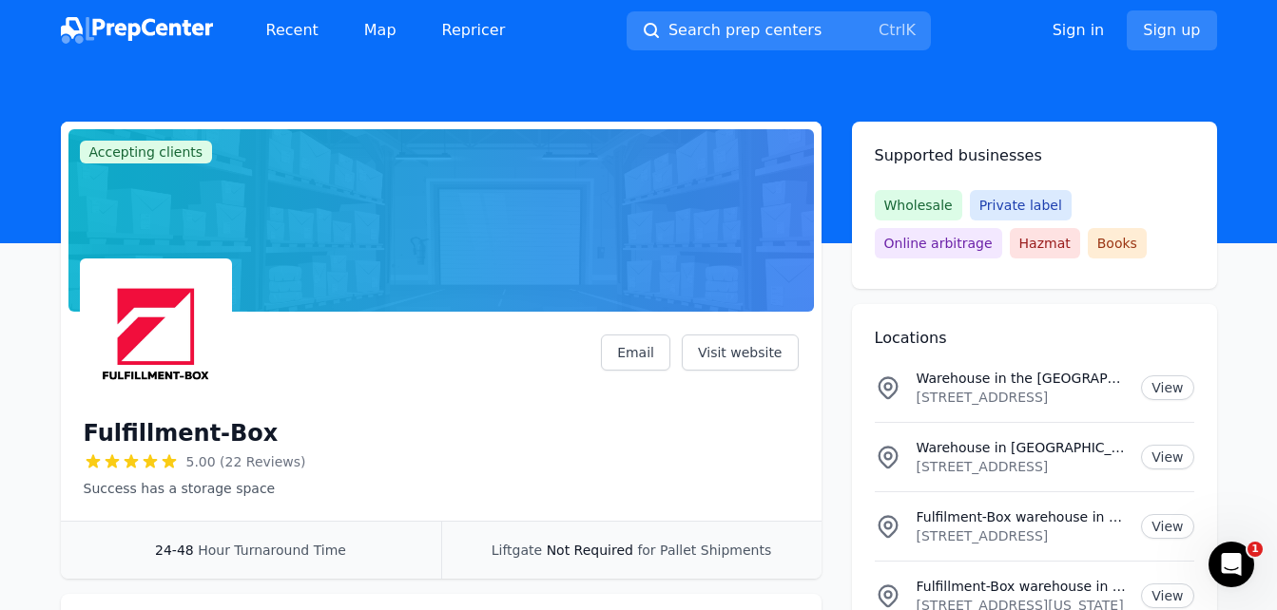 This screenshot has height=610, width=1277. What do you see at coordinates (146, 152) in the screenshot?
I see `span: Accepting clients` at bounding box center [146, 152].